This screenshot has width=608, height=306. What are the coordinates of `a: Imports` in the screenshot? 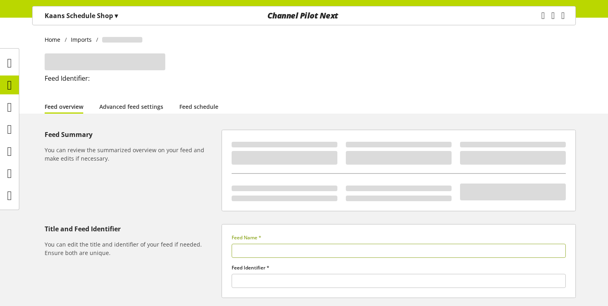 It's located at (81, 39).